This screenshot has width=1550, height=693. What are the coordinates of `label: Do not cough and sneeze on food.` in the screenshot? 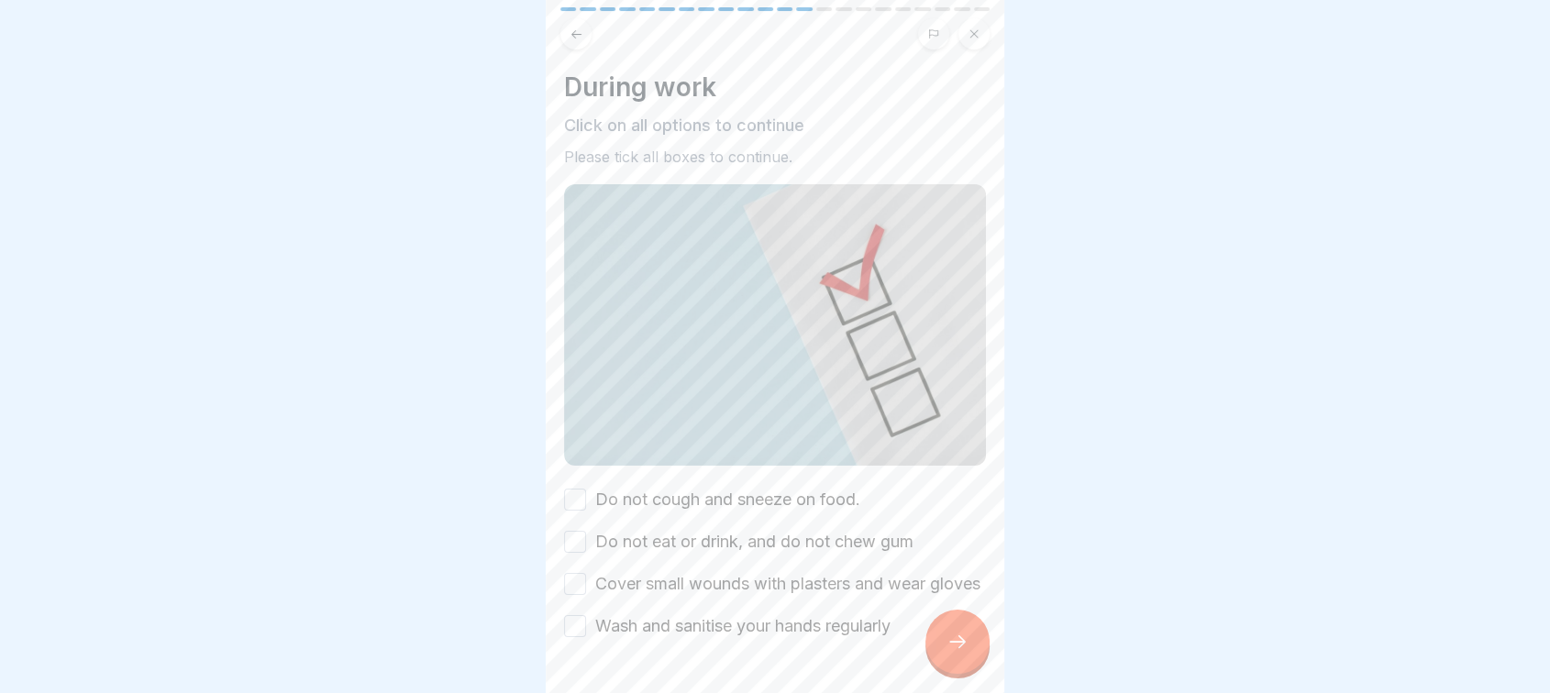 It's located at (727, 500).